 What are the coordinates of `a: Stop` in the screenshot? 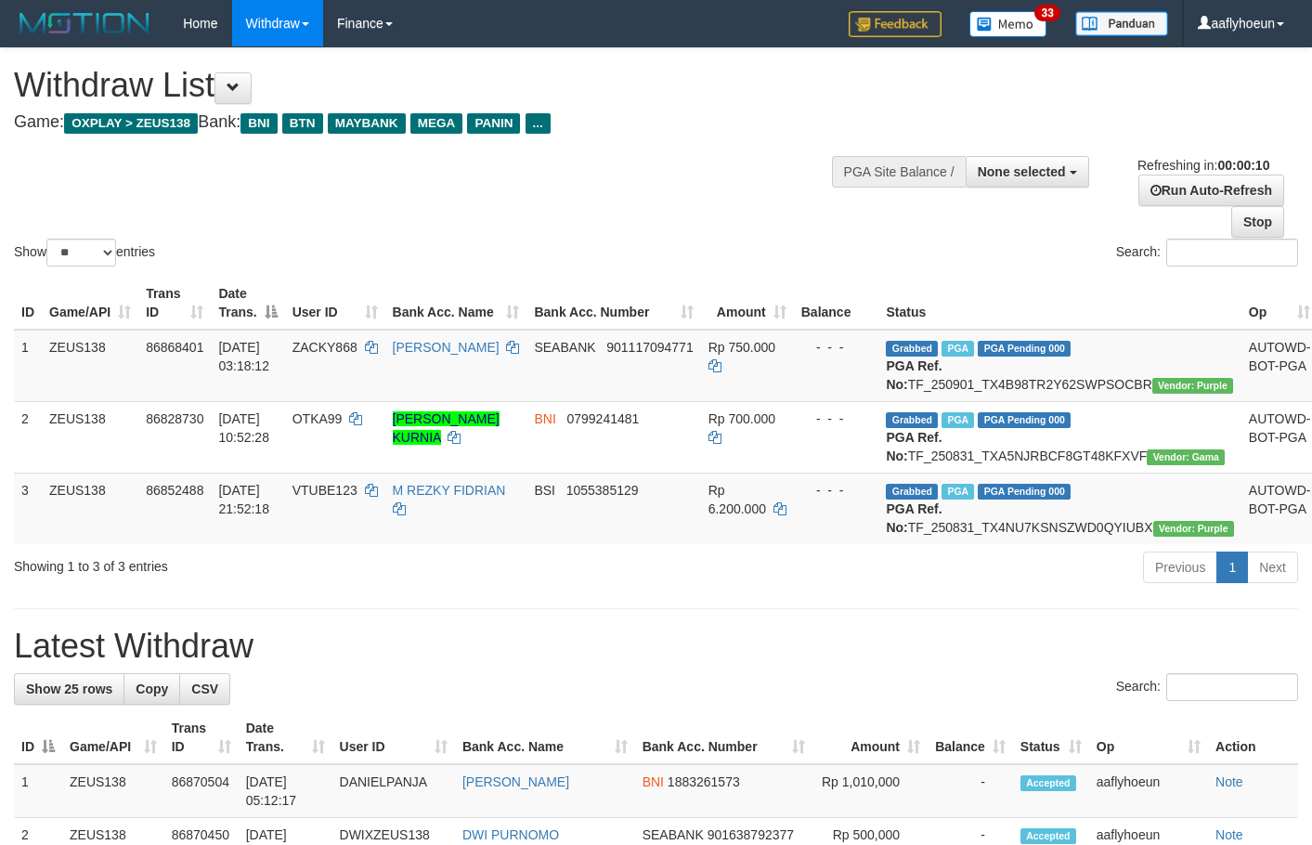 It's located at (1257, 222).